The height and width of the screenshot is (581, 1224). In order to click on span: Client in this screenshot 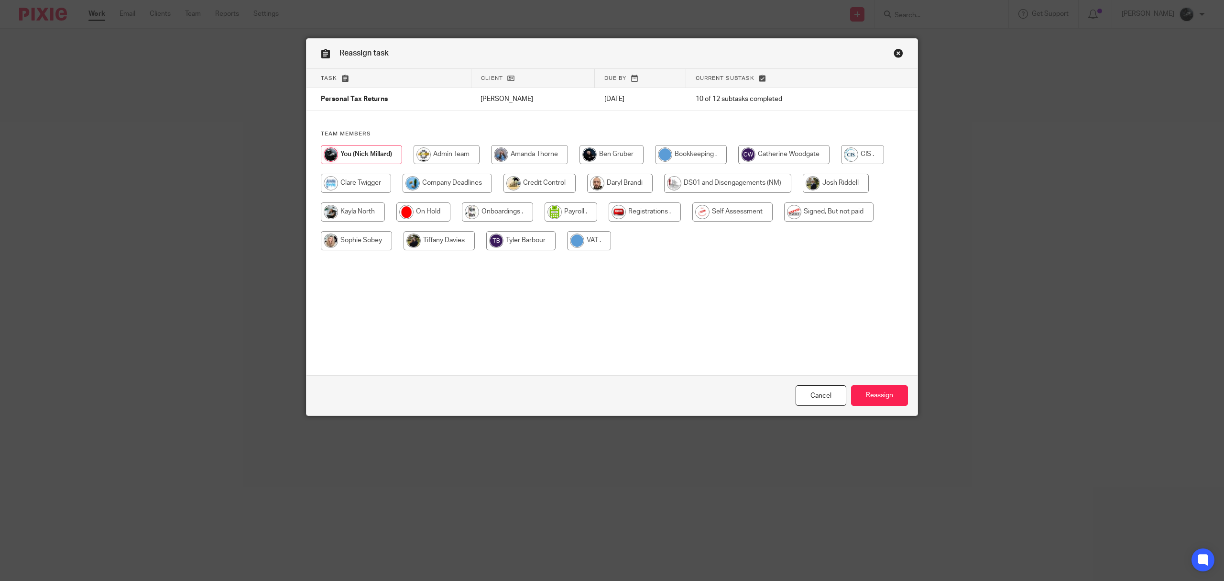, I will do `click(492, 78)`.